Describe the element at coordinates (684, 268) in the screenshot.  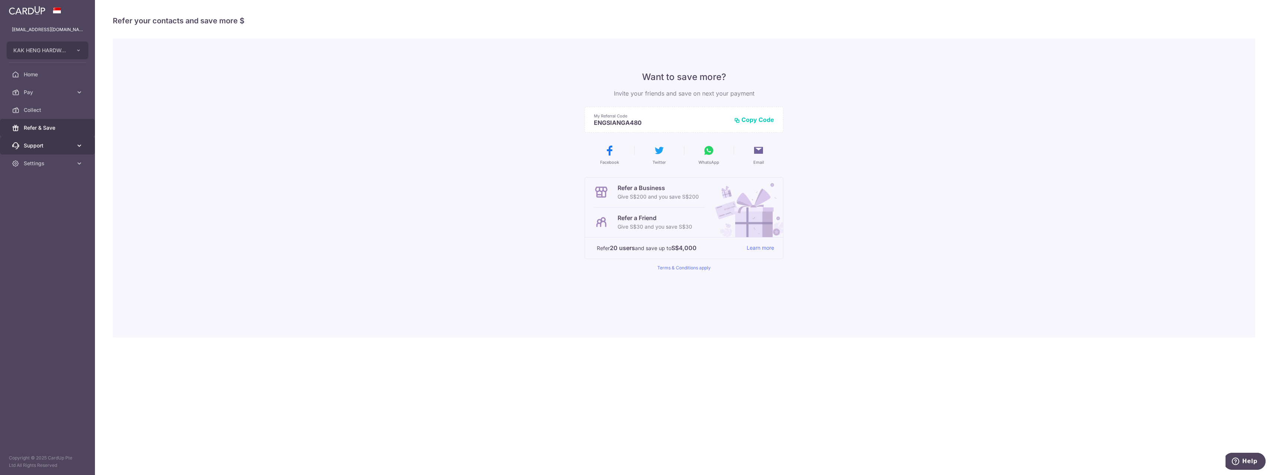
I see `a: Terms & Conditions apply` at that location.